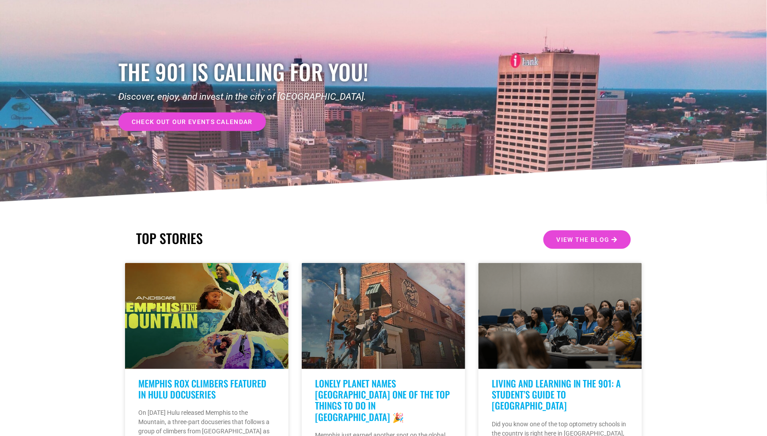  What do you see at coordinates (192, 122) in the screenshot?
I see `a: check out our events calendar` at bounding box center [192, 122].